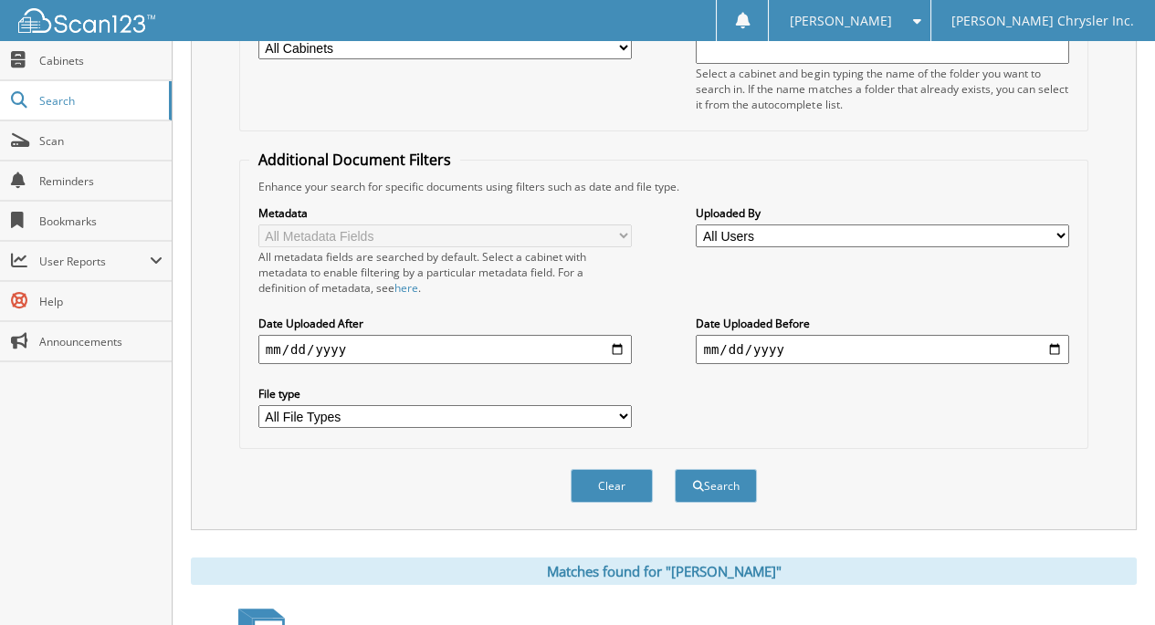  What do you see at coordinates (444, 393) in the screenshot?
I see `label: File type` at bounding box center [444, 393].